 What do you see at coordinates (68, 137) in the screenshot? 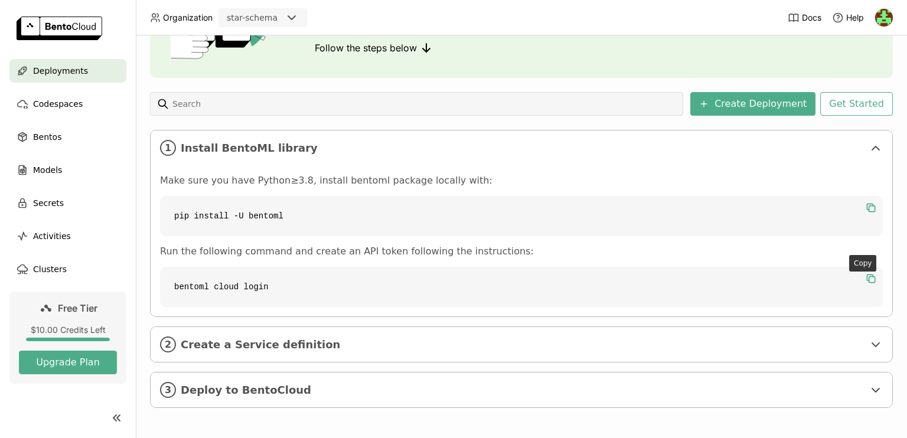
I see `a: Bentos` at bounding box center [68, 137].